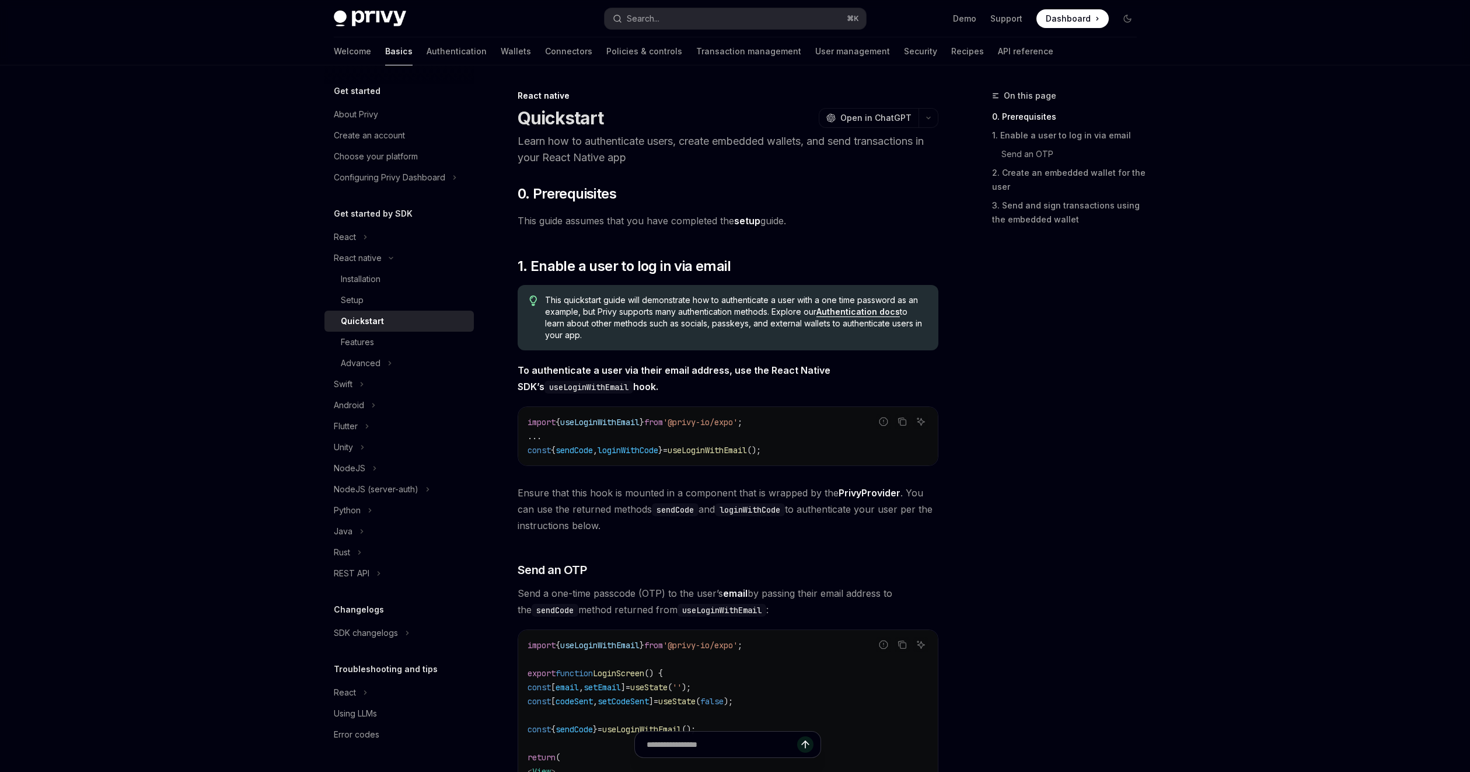 The width and height of the screenshot is (1470, 772). What do you see at coordinates (624, 266) in the screenshot?
I see `span: 1. Enable a user to log in via email` at bounding box center [624, 266].